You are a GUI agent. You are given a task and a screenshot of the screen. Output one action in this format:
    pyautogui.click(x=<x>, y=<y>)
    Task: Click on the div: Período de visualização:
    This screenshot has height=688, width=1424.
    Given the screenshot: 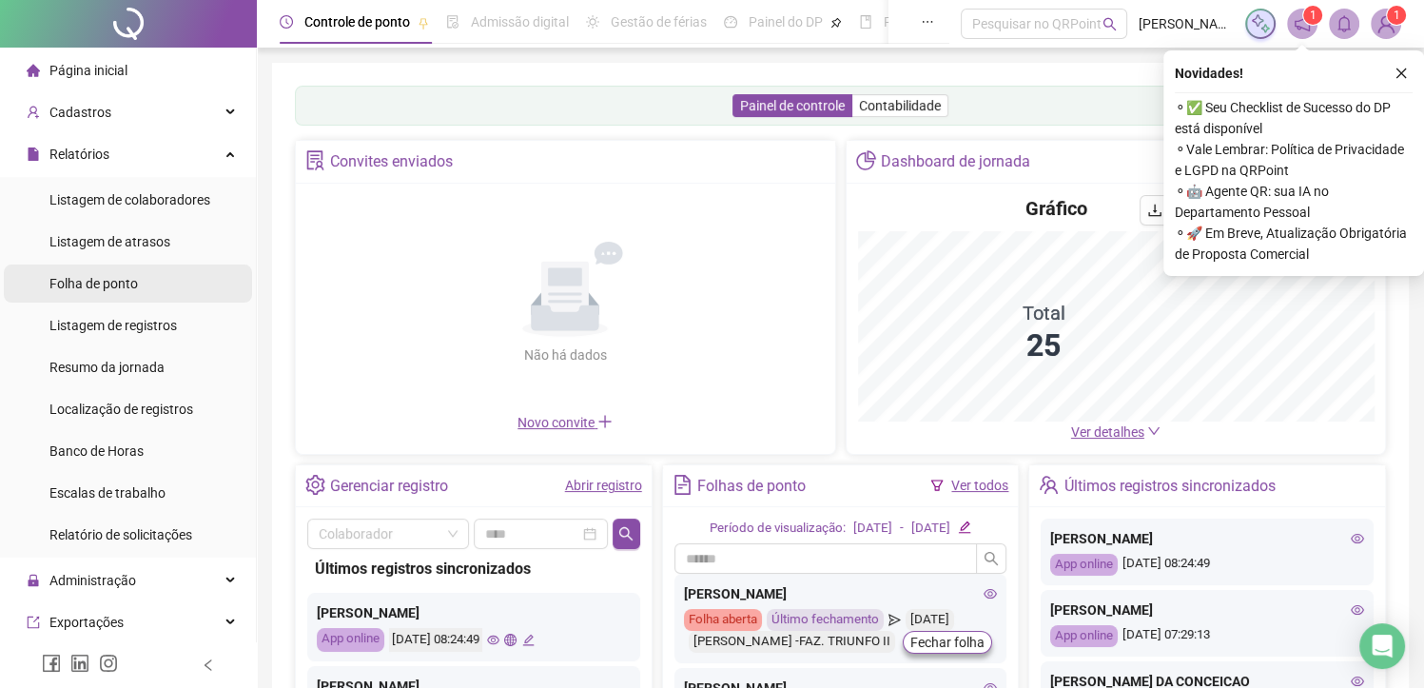 What is the action you would take?
    pyautogui.click(x=777, y=528)
    